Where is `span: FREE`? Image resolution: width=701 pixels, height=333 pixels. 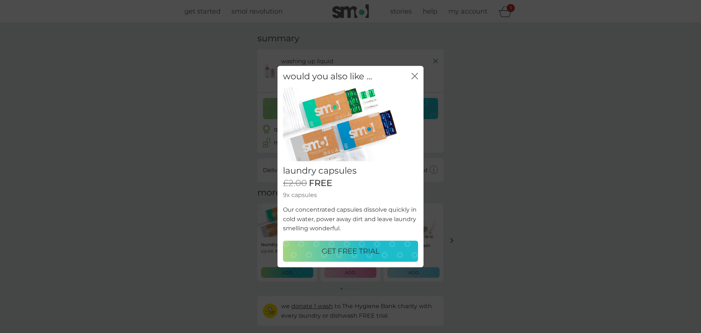
span: FREE is located at coordinates (320, 183).